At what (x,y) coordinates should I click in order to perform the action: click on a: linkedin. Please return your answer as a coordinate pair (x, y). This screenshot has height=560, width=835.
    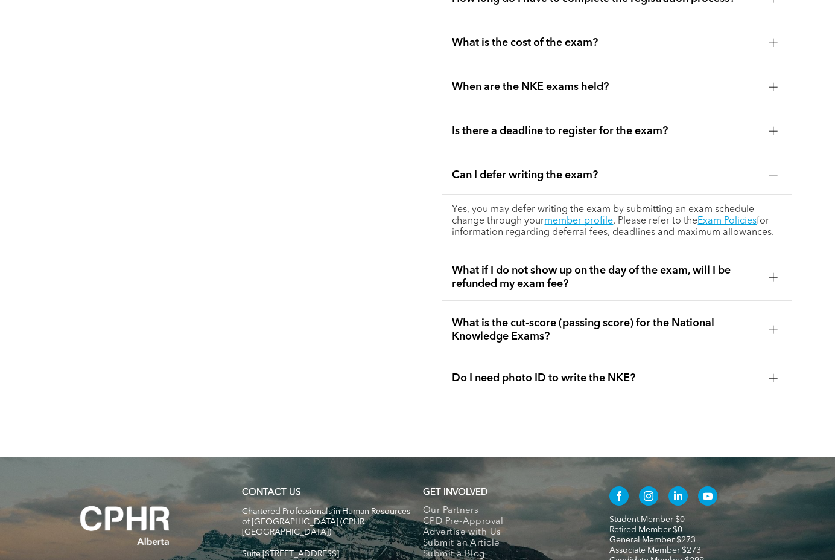
    Looking at the image, I should click on (678, 497).